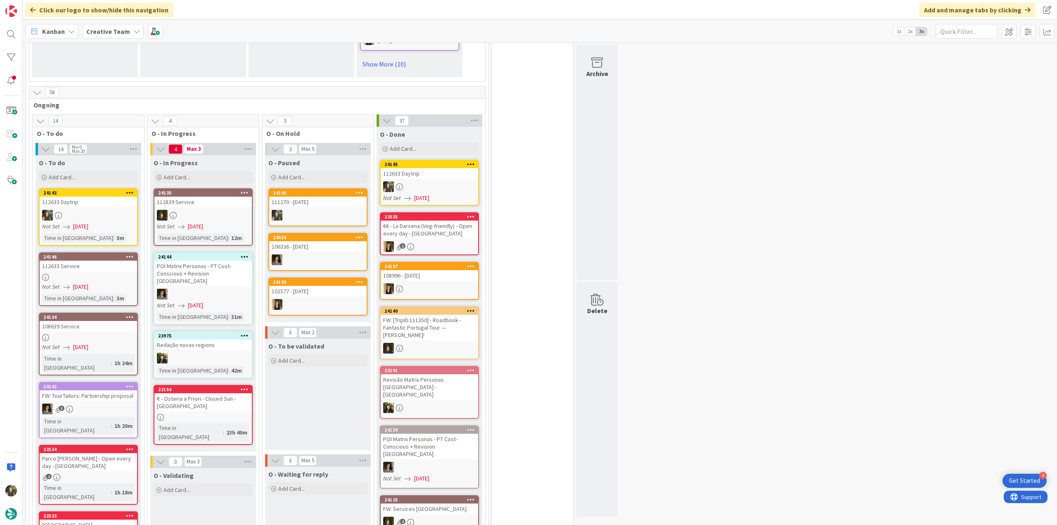 The width and height of the screenshot is (1057, 525). I want to click on div: 24143112633 Daytrip, so click(88, 198).